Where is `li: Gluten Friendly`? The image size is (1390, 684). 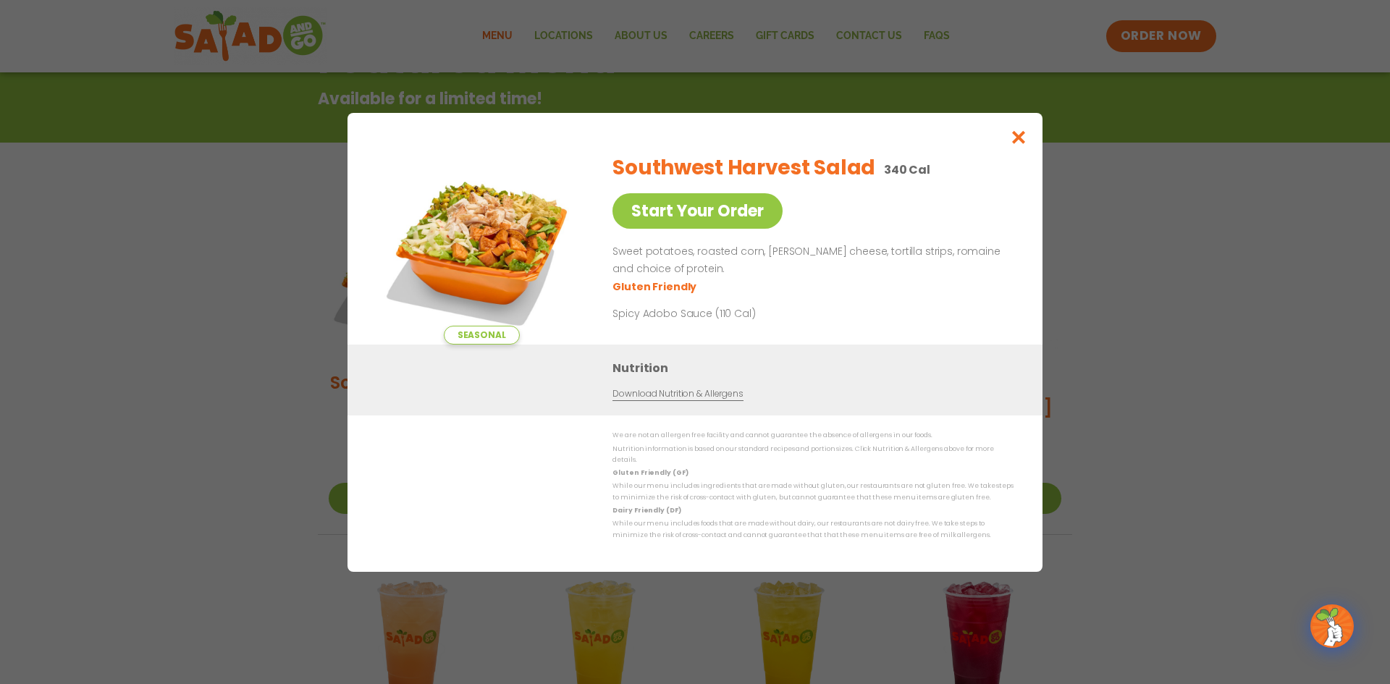 li: Gluten Friendly is located at coordinates (655, 286).